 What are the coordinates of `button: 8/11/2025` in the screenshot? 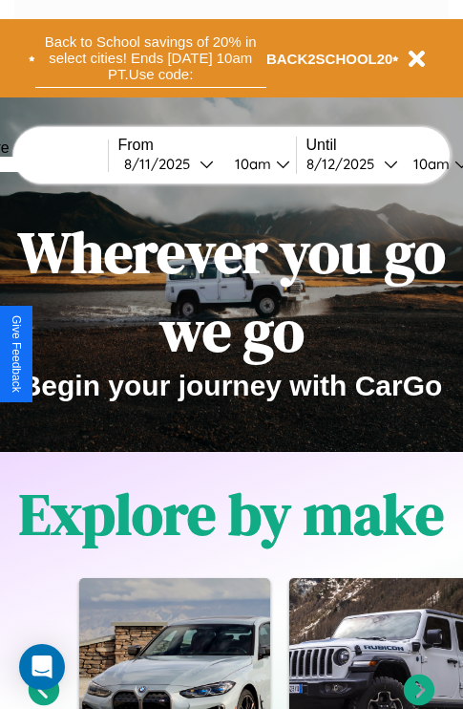 It's located at (169, 163).